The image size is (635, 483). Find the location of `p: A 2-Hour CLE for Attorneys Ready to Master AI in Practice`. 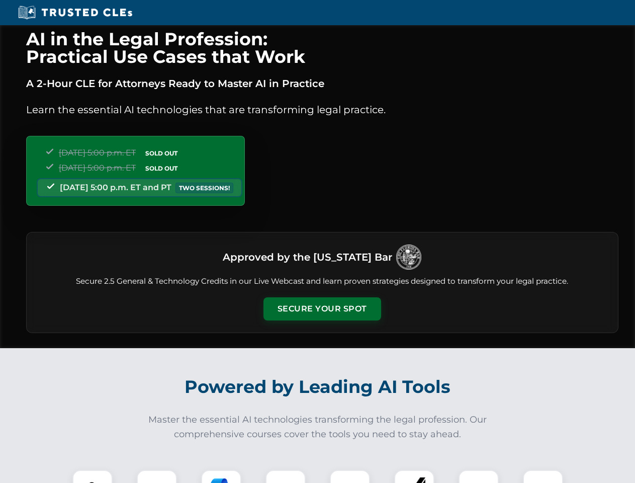

p: A 2-Hour CLE for Attorneys Ready to Master AI in Practice is located at coordinates (322, 83).